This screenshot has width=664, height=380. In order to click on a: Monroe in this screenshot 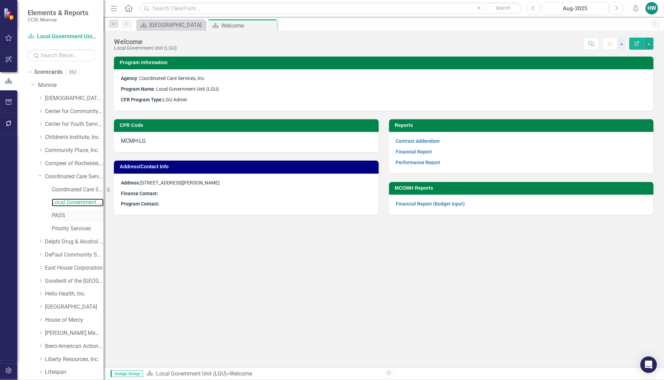, I will do `click(71, 85)`.